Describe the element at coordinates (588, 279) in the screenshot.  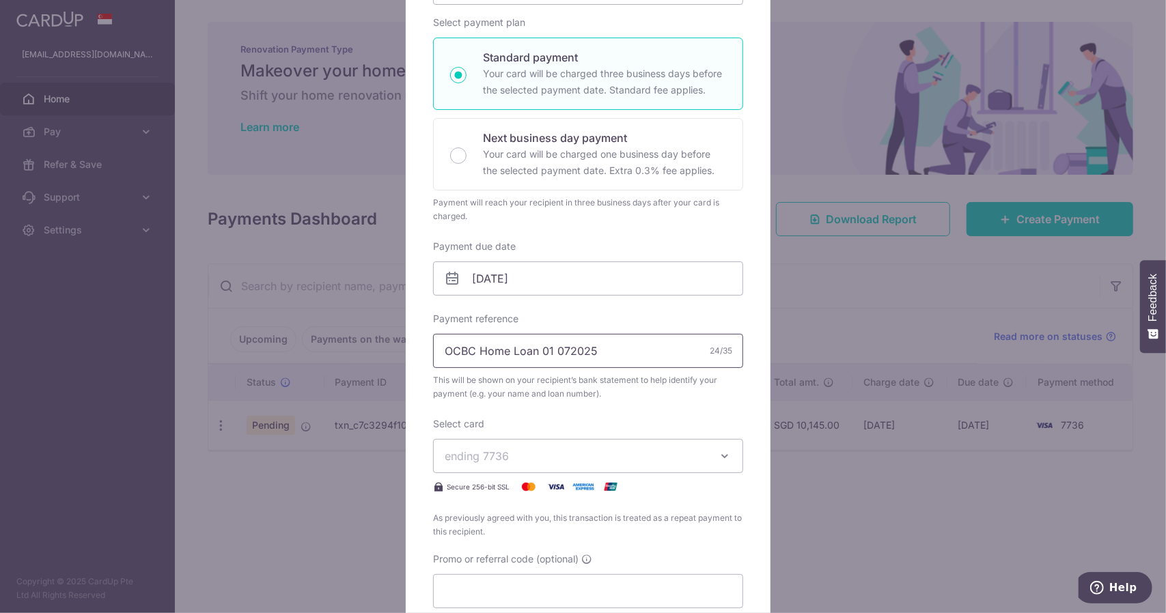
I see `input: DD / MM / YYYY` at that location.